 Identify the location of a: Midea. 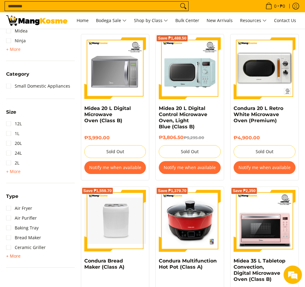
(17, 31).